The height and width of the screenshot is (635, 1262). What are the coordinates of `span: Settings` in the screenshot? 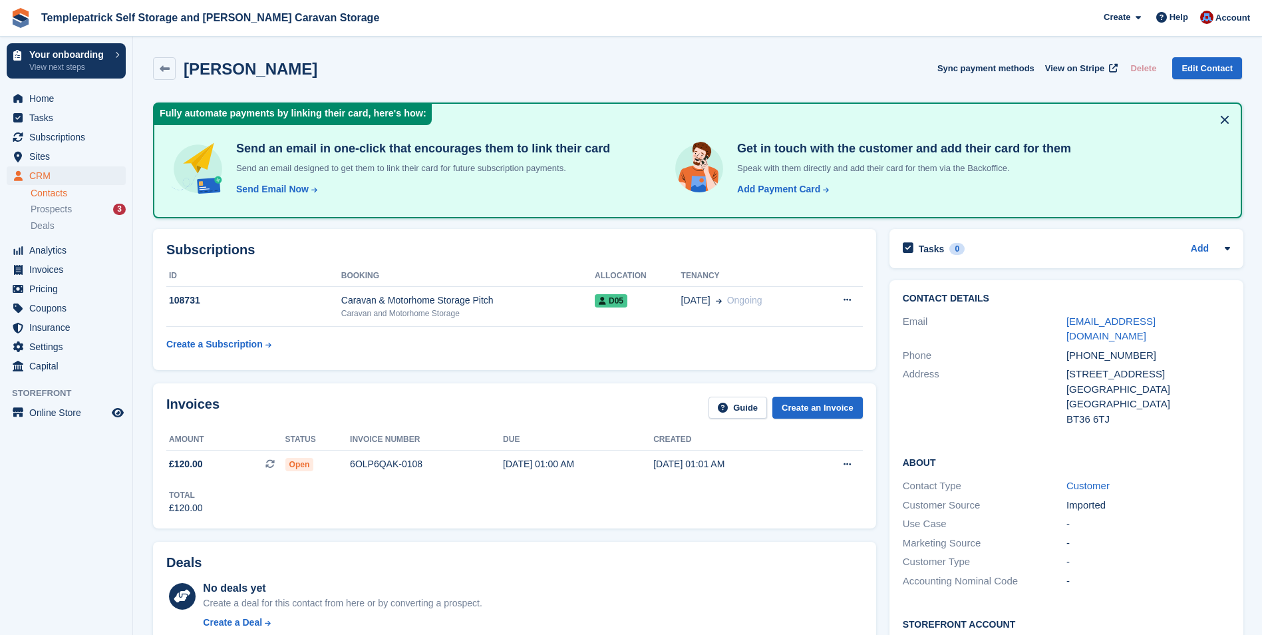 It's located at (69, 347).